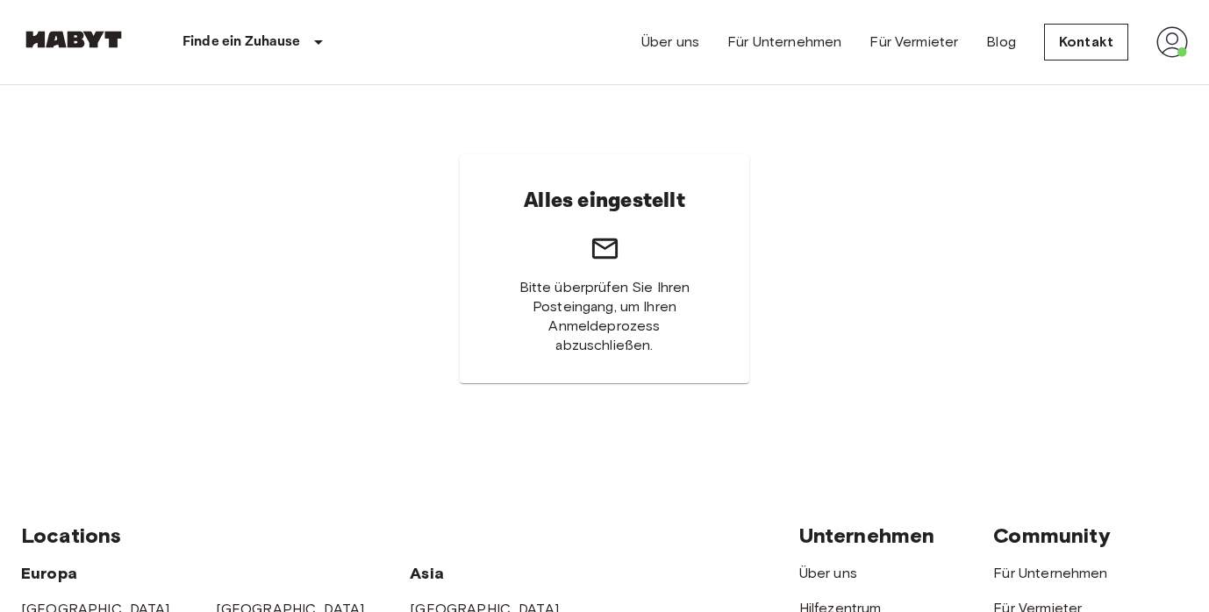 The image size is (1209, 612). What do you see at coordinates (1001, 42) in the screenshot?
I see `a: Blog` at bounding box center [1001, 42].